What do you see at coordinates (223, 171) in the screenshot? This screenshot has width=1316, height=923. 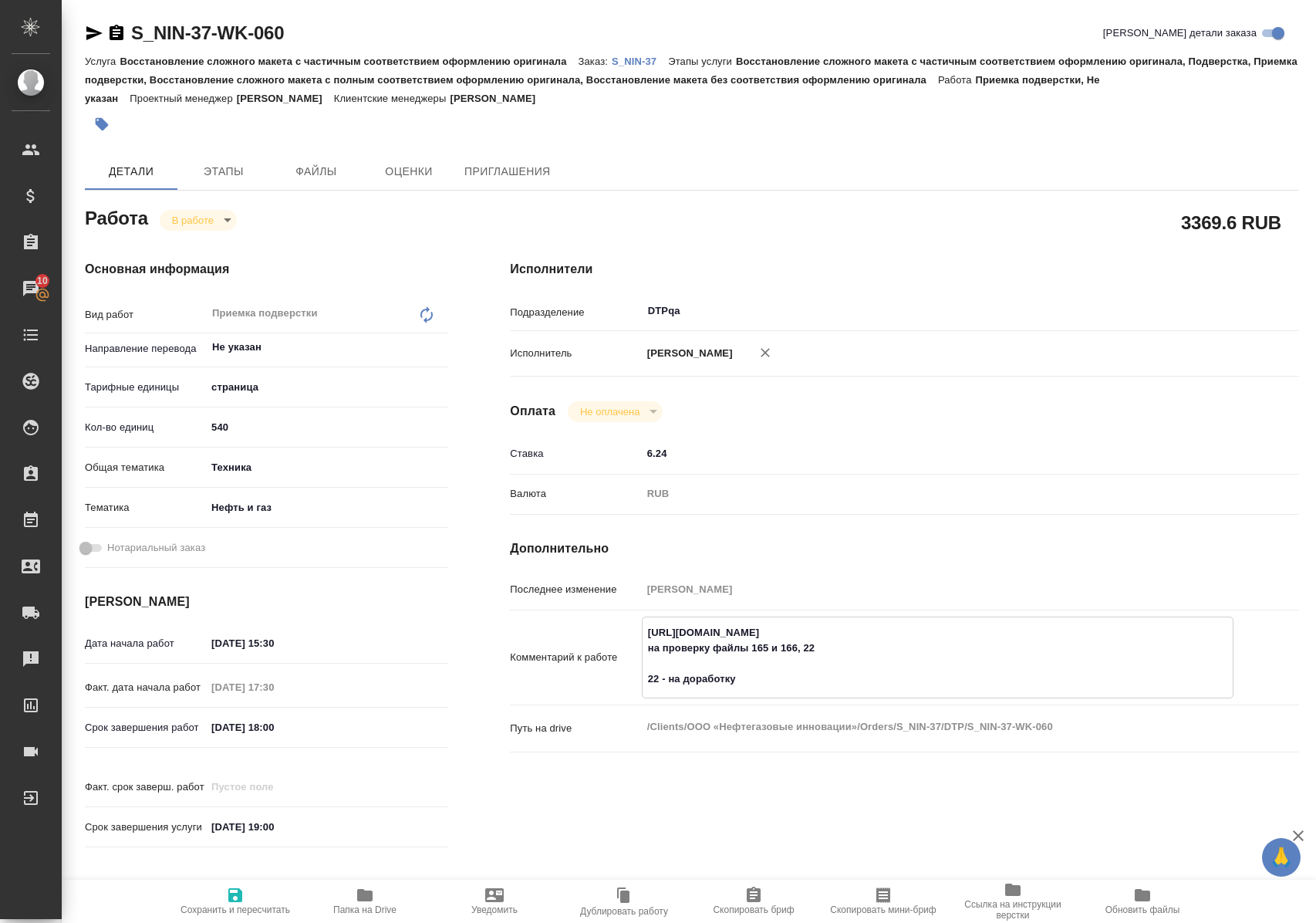 I see `span: Этапы` at bounding box center [223, 171].